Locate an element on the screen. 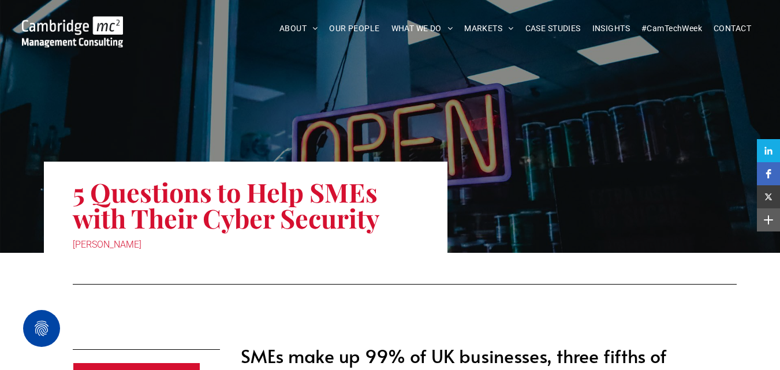  a: CONTACT is located at coordinates (732, 28).